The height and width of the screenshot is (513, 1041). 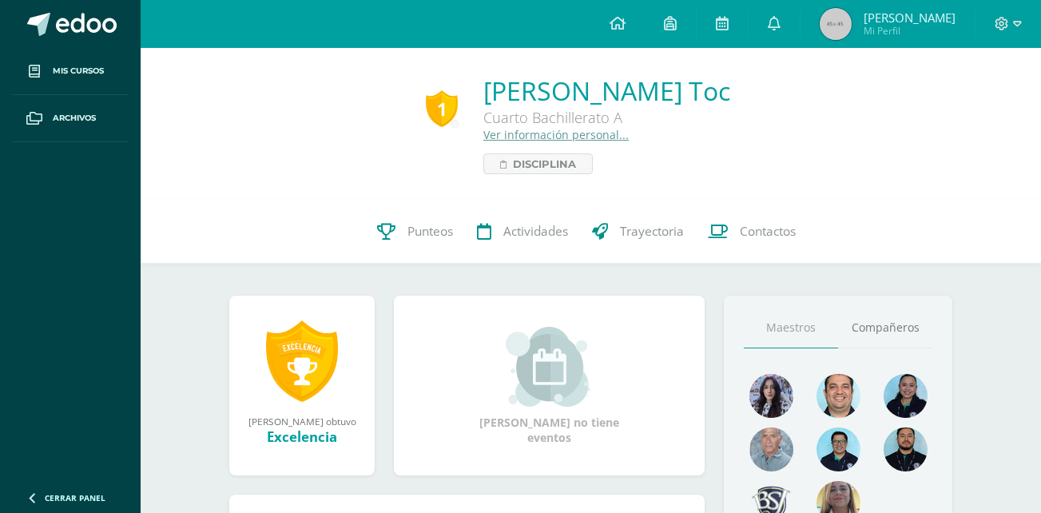 What do you see at coordinates (70, 71) in the screenshot?
I see `a: Mis cursos` at bounding box center [70, 71].